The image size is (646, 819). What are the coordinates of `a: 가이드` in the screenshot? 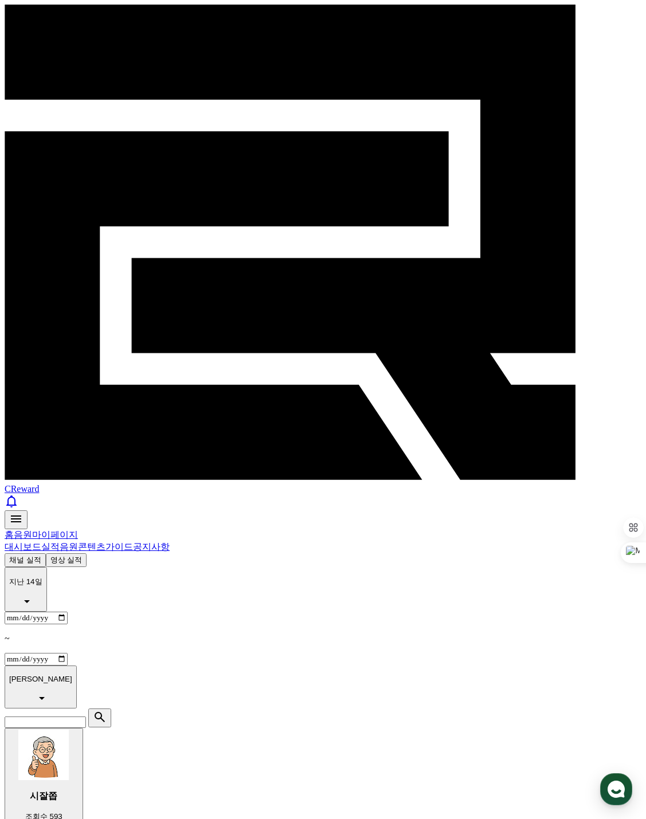 It's located at (119, 547).